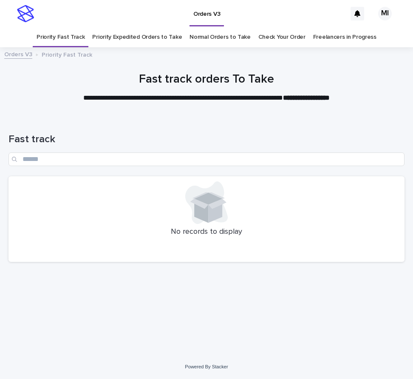 This screenshot has height=379, width=413. What do you see at coordinates (220, 37) in the screenshot?
I see `a: Normal Orders to Take` at bounding box center [220, 37].